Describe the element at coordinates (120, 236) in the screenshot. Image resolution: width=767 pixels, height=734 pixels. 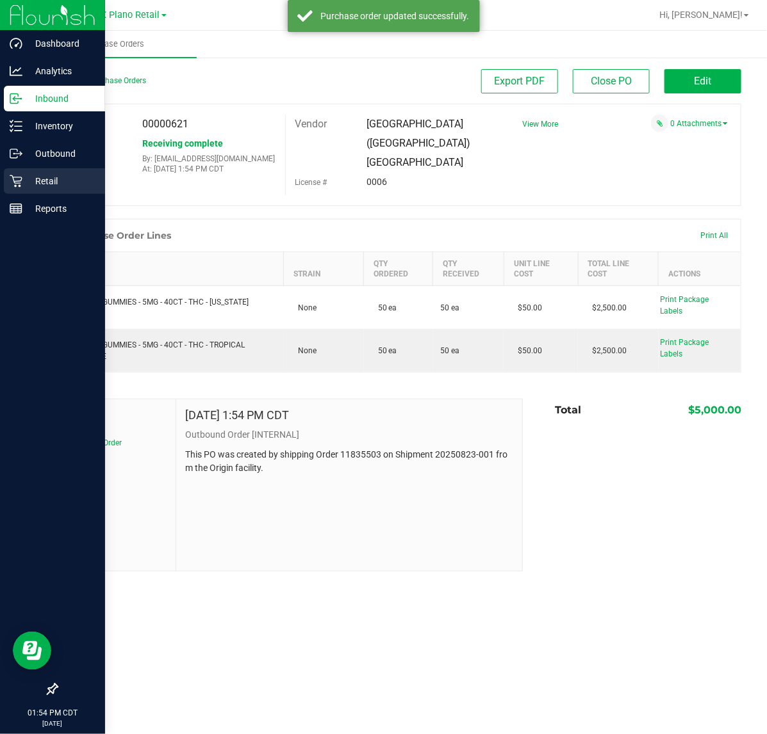
I see `h1: Purchase Order Lines` at that location.